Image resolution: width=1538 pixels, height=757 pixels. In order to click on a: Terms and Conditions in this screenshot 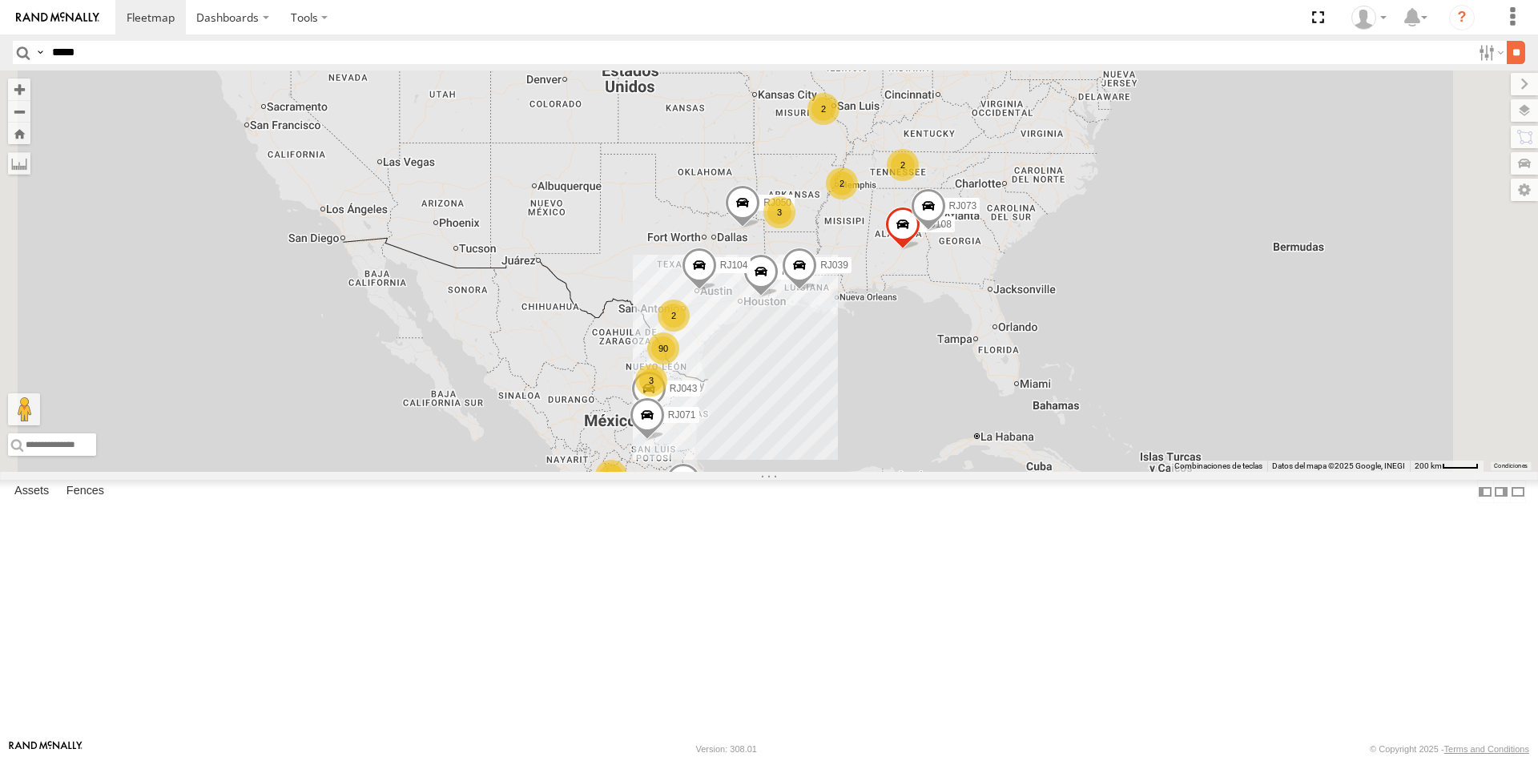, I will do `click(1487, 749)`.